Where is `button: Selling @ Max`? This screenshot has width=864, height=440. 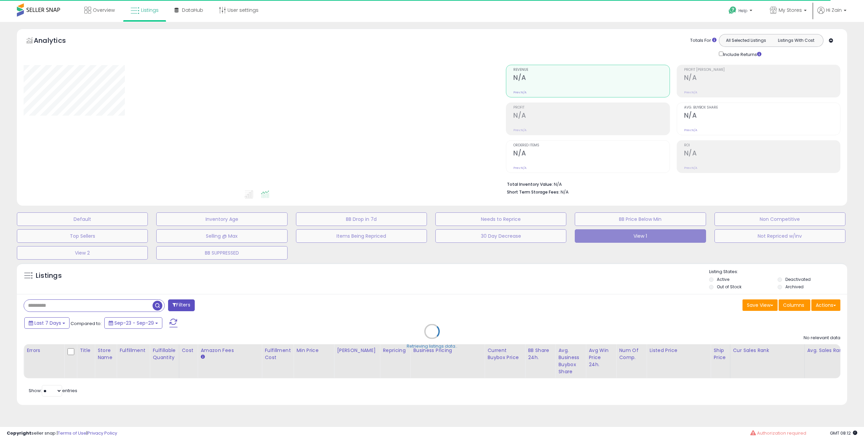 button: Selling @ Max is located at coordinates (222, 236).